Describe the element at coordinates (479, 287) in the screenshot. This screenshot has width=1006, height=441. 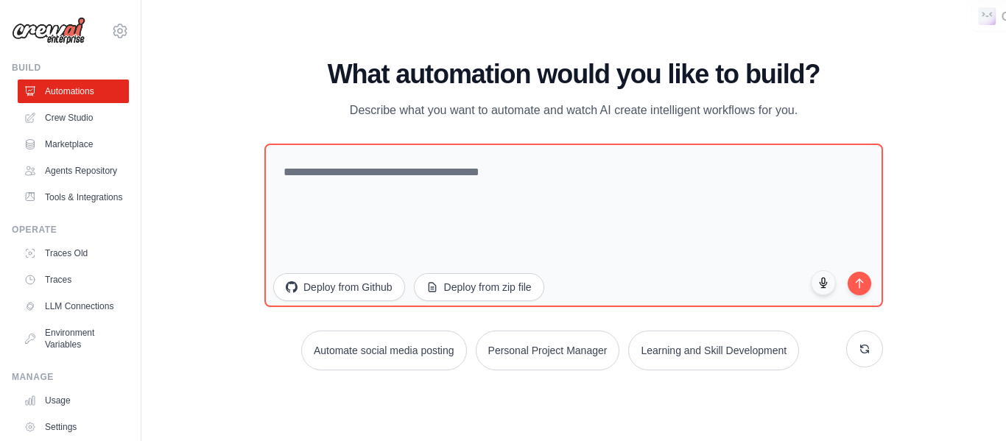
I see `button: Deploy from zip file` at that location.